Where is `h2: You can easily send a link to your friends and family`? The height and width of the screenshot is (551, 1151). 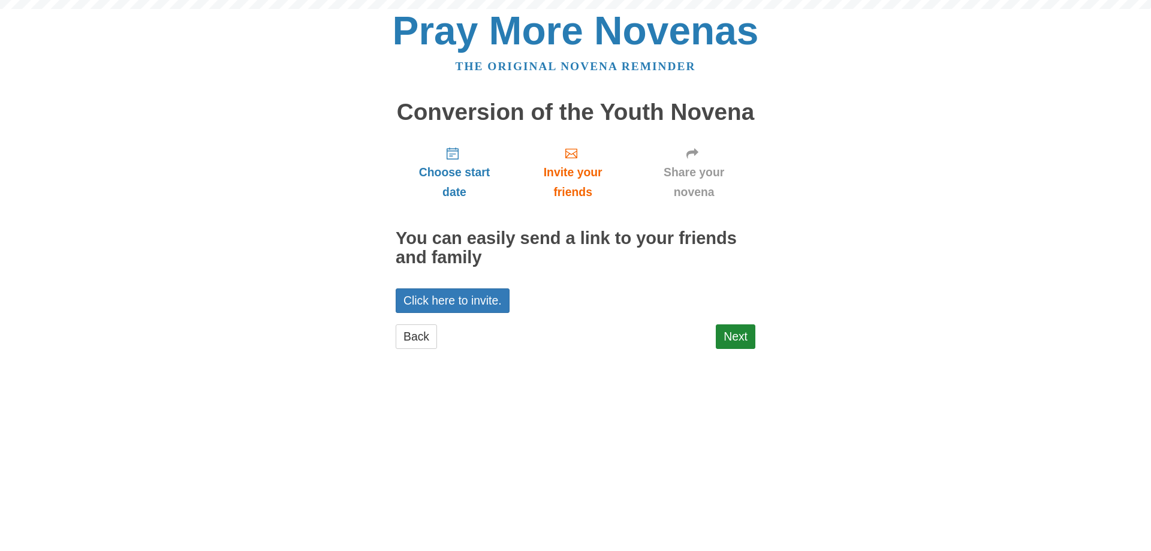
h2: You can easily send a link to your friends and family is located at coordinates (575, 248).